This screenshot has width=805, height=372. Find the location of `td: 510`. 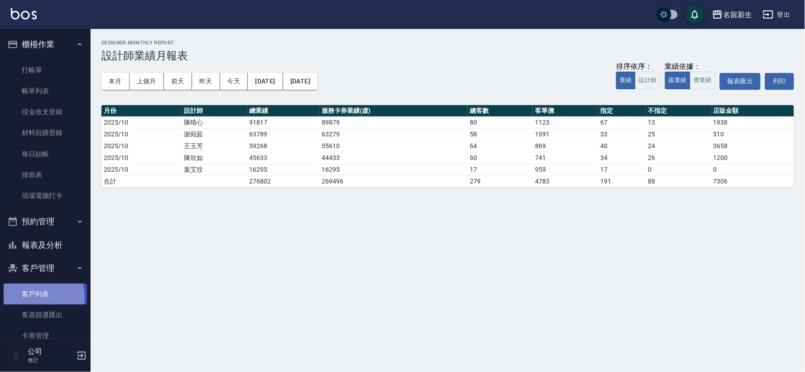

td: 510 is located at coordinates (752, 134).